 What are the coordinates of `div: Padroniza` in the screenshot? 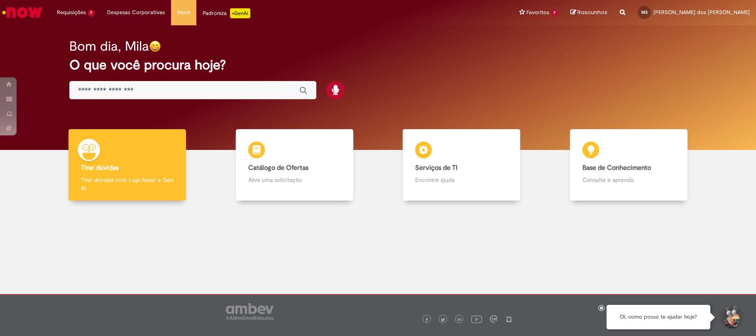 It's located at (226, 13).